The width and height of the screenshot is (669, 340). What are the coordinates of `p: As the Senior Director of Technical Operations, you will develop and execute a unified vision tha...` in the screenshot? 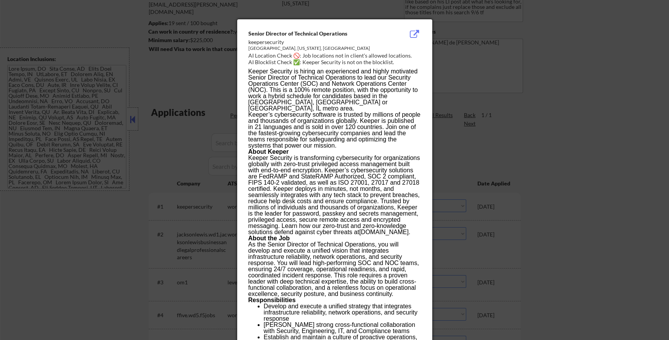 It's located at (334, 269).